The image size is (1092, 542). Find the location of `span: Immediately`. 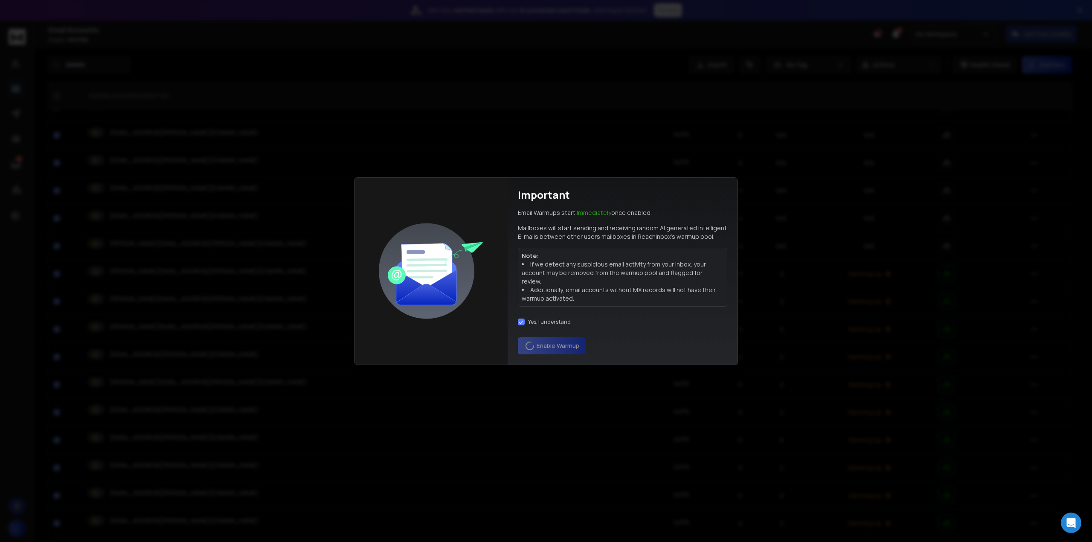

span: Immediately is located at coordinates (594, 212).